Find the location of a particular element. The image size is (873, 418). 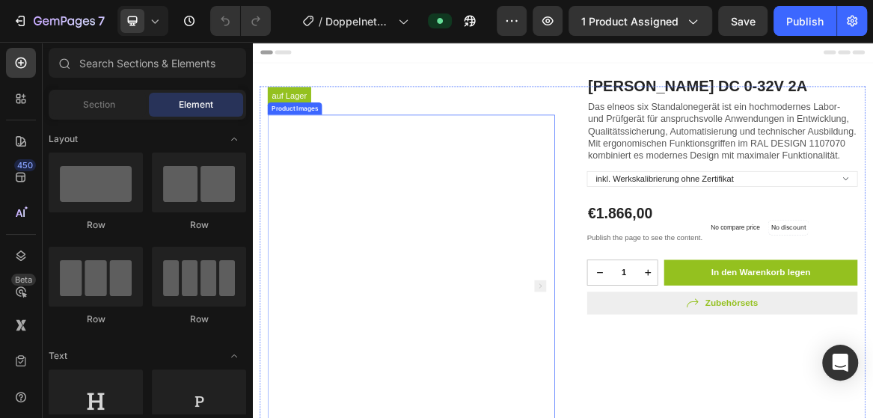

div: Product Images is located at coordinates (61, 96).